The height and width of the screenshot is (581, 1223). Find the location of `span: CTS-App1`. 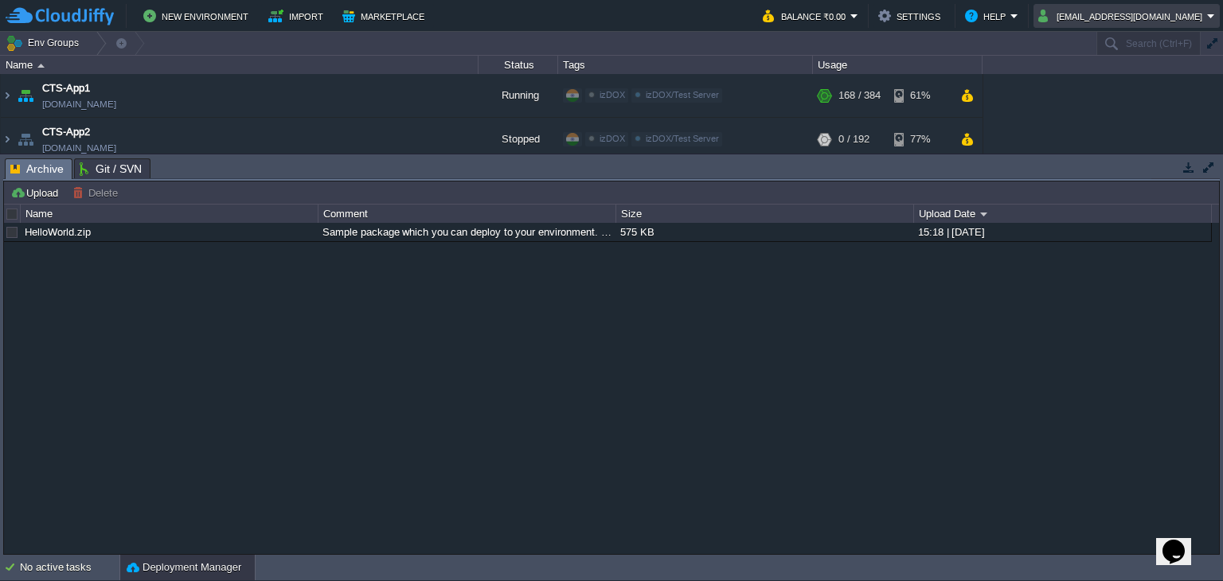

span: CTS-App1 is located at coordinates (66, 88).